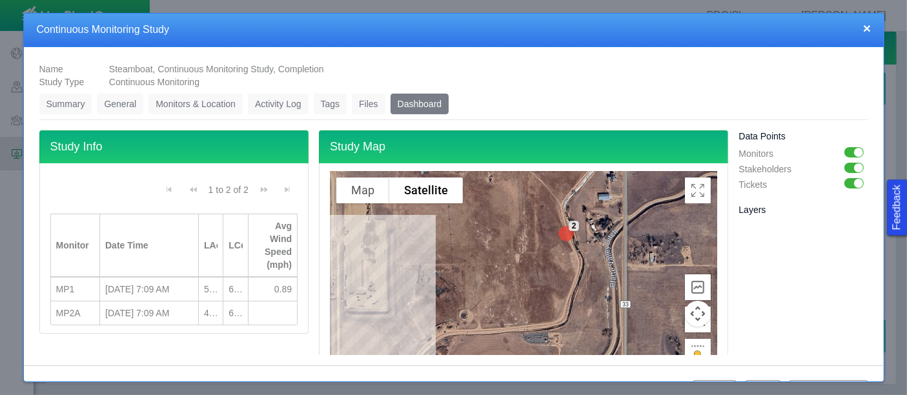 The width and height of the screenshot is (907, 395). Describe the element at coordinates (229, 192) in the screenshot. I see `div: 1 to 2 of 2` at that location.